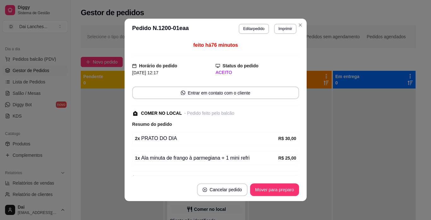  I want to click on strong: 2 x, so click(138, 138).